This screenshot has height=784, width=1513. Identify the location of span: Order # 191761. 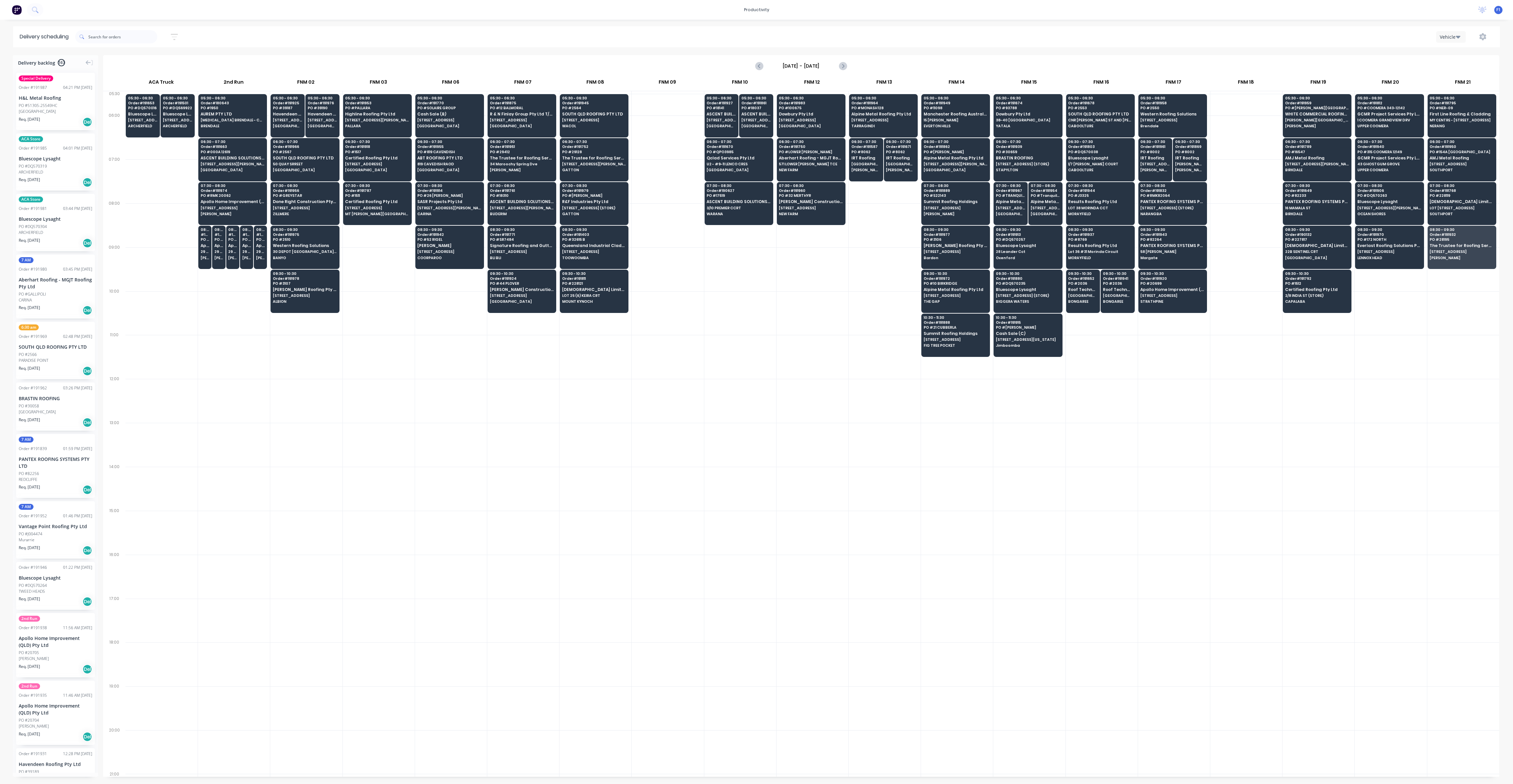
(521, 190).